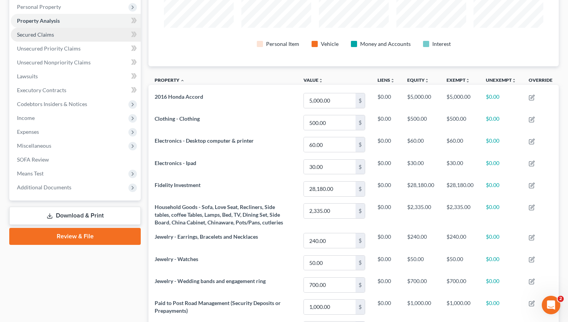 The image size is (568, 322). Describe the element at coordinates (210, 281) in the screenshot. I see `span: Jewelry - Wedding bands and engagement ring` at that location.